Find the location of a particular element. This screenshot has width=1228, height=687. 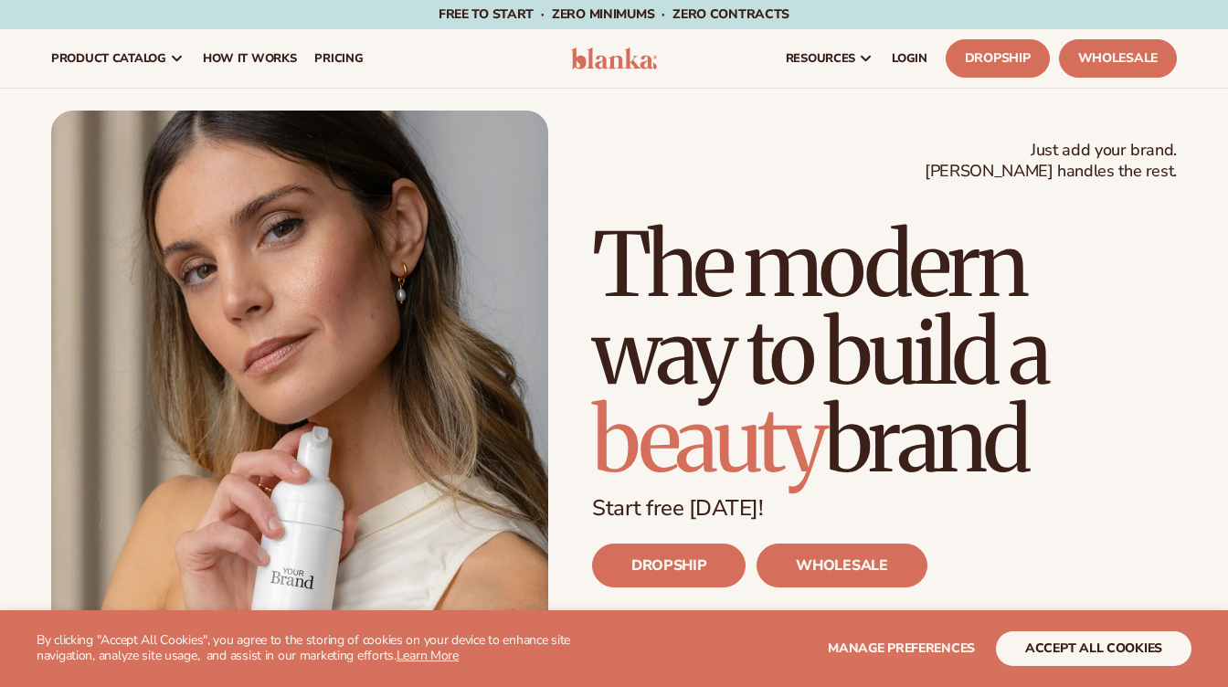

h1: The modern way to build a brand is located at coordinates (885, 353).